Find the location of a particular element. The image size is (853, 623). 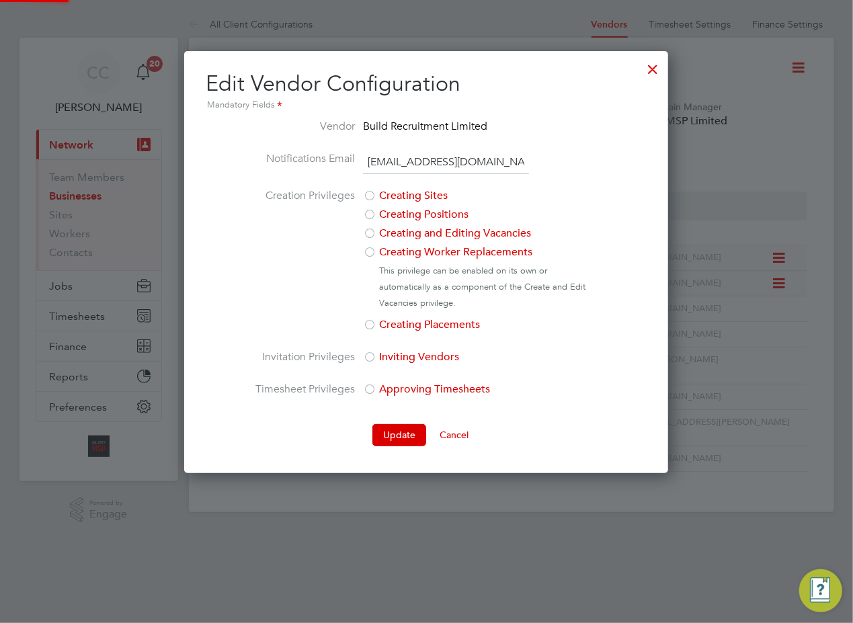

label: Approving Timesheets is located at coordinates (475, 389).